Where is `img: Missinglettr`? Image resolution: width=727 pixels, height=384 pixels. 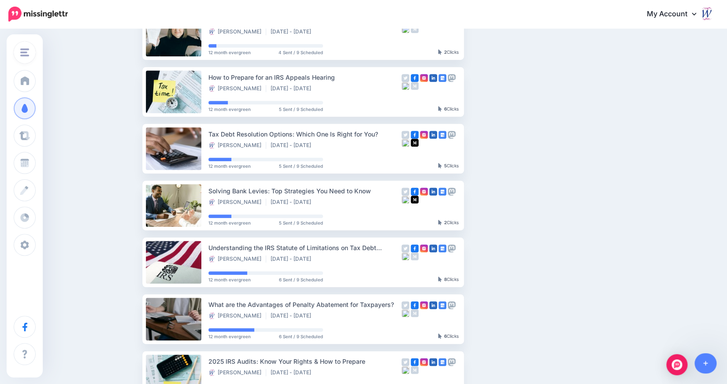 img: Missinglettr is located at coordinates (38, 14).